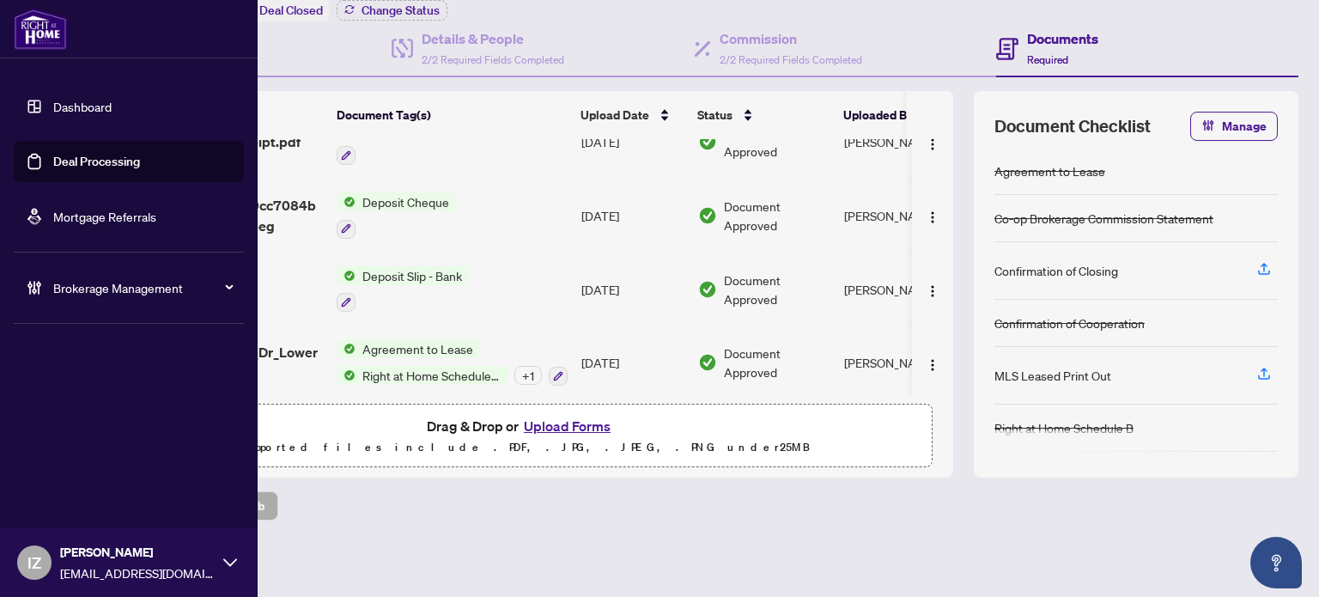 The image size is (1319, 597). I want to click on button: Status IconDeposit Slip - Bank, so click(403, 289).